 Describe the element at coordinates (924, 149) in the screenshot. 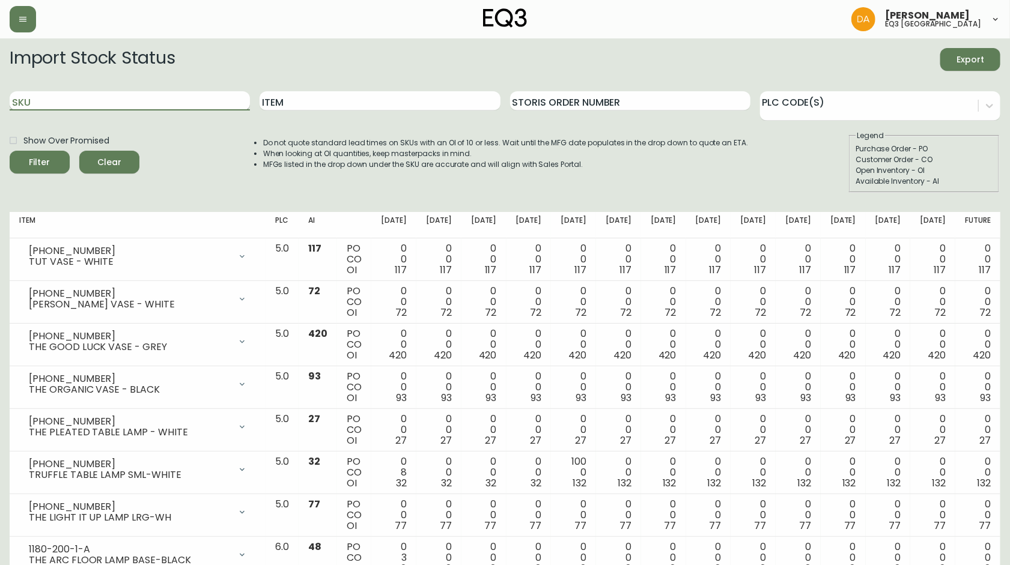

I see `div: Purchase Order - PO` at that location.